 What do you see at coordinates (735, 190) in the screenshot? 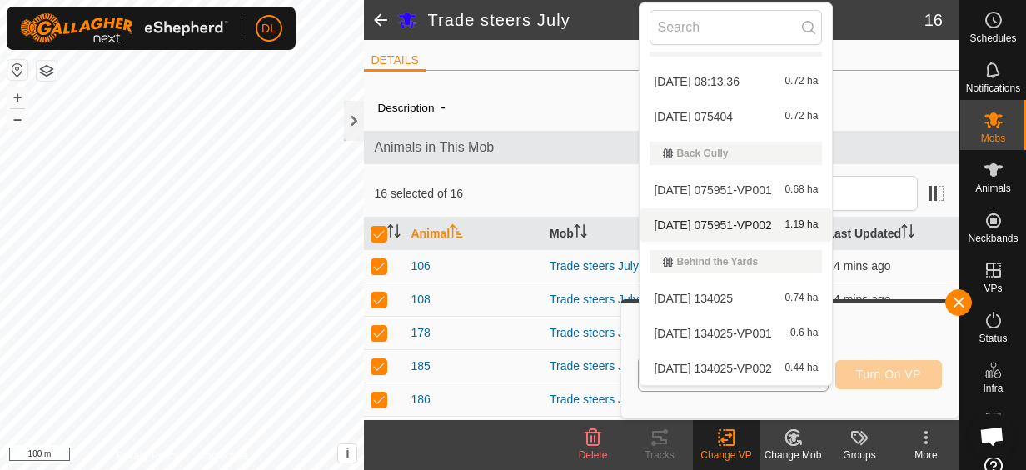
I see `li: 2025-10-01 075951-VP001` at bounding box center [735, 190].